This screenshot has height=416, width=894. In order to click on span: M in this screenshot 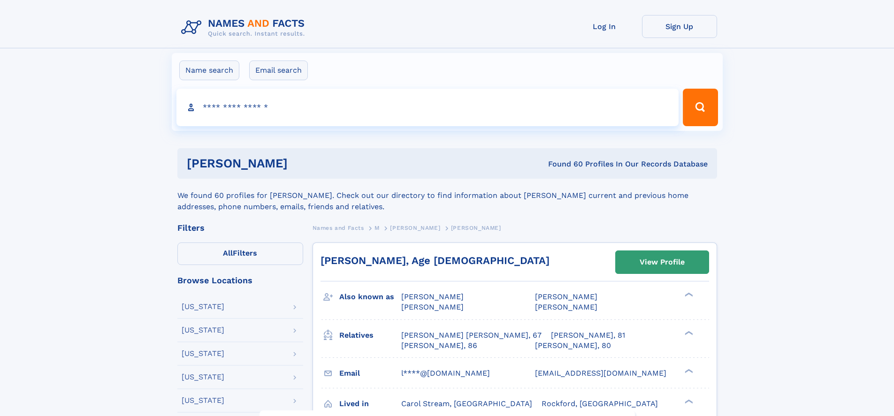, I will do `click(377, 228)`.